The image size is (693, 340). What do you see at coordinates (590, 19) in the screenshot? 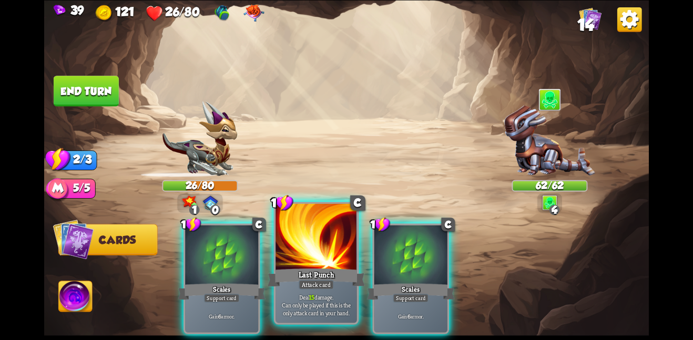
I see `div: View all the cards in your deck` at bounding box center [590, 19].